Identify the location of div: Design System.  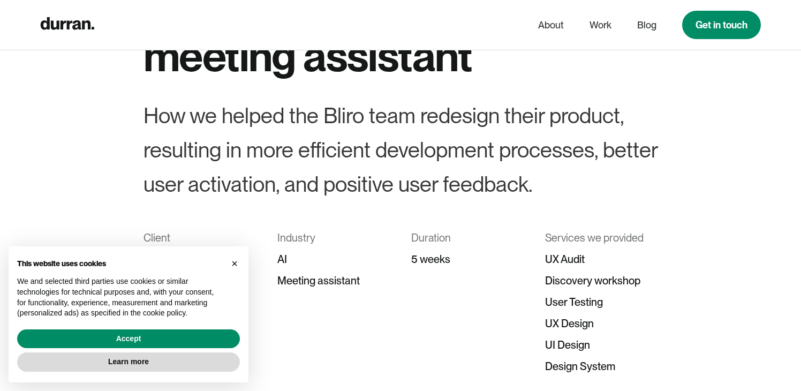
(602, 366).